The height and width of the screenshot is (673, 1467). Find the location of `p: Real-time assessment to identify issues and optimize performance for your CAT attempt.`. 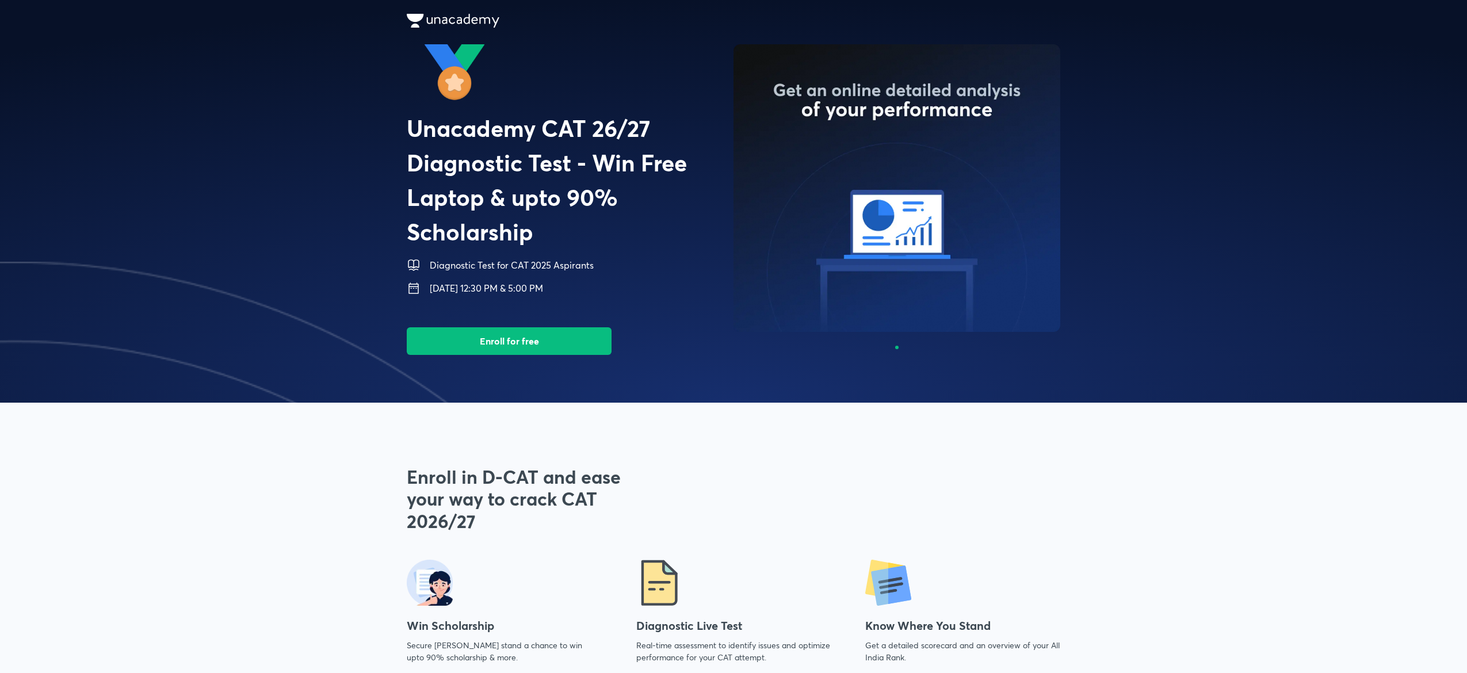

p: Real-time assessment to identify issues and optimize performance for your CAT attempt. is located at coordinates (734, 651).